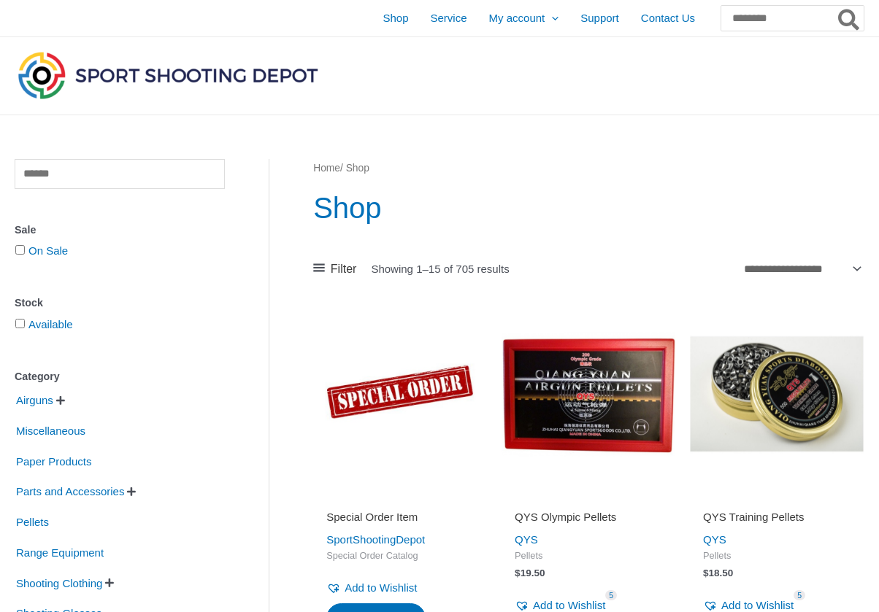 This screenshot has height=612, width=879. I want to click on h2: Special Order Item, so click(400, 517).